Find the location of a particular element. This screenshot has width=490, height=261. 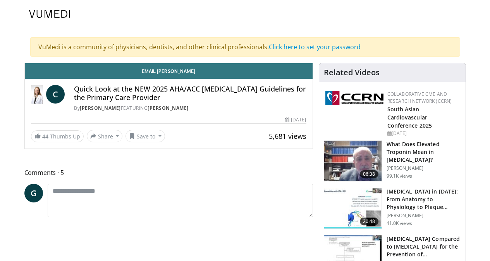

span: C is located at coordinates (55, 94).